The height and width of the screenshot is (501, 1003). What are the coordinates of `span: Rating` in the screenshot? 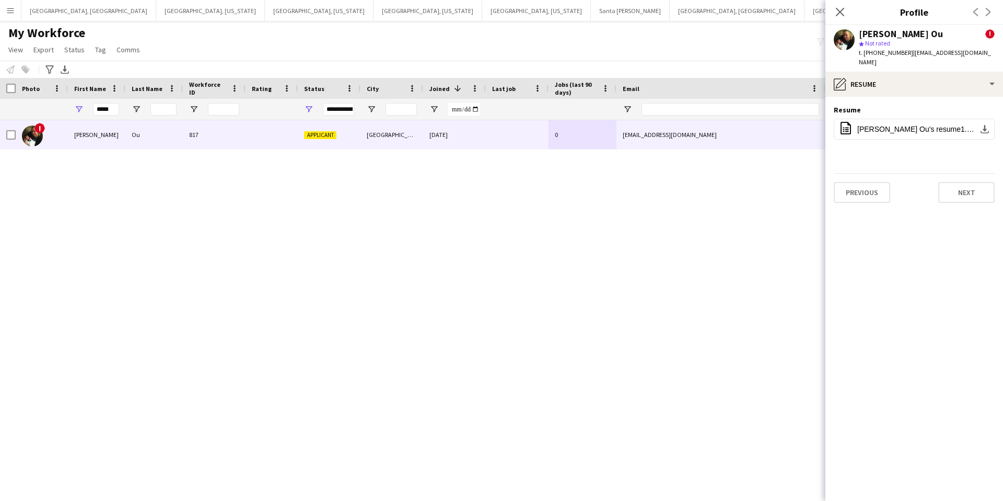 It's located at (262, 88).